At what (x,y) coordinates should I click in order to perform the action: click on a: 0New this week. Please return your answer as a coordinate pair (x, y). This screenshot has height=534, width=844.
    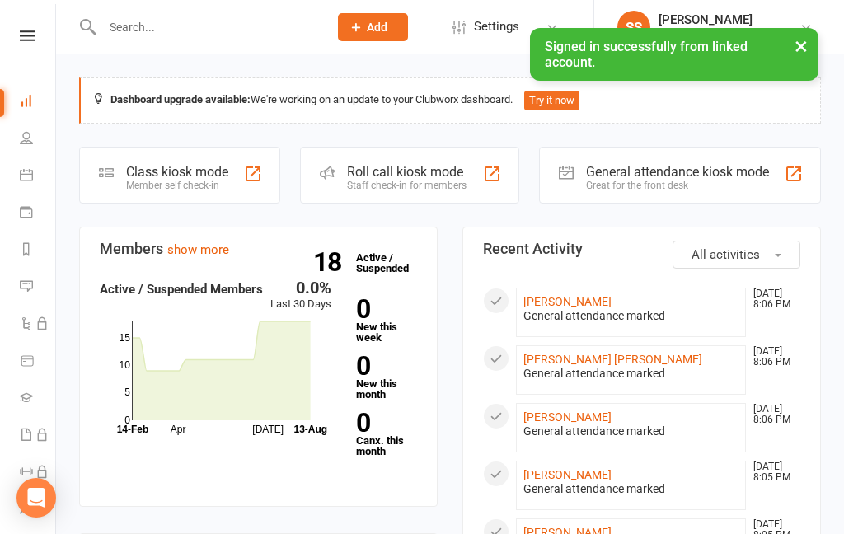
    Looking at the image, I should click on (387, 320).